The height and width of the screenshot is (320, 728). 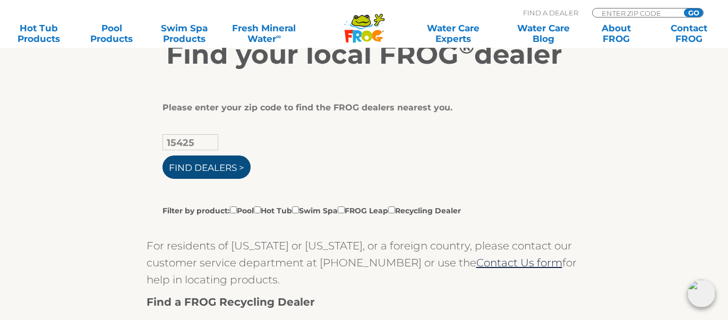 What do you see at coordinates (689, 33) in the screenshot?
I see `a: ContactFROG` at bounding box center [689, 33].